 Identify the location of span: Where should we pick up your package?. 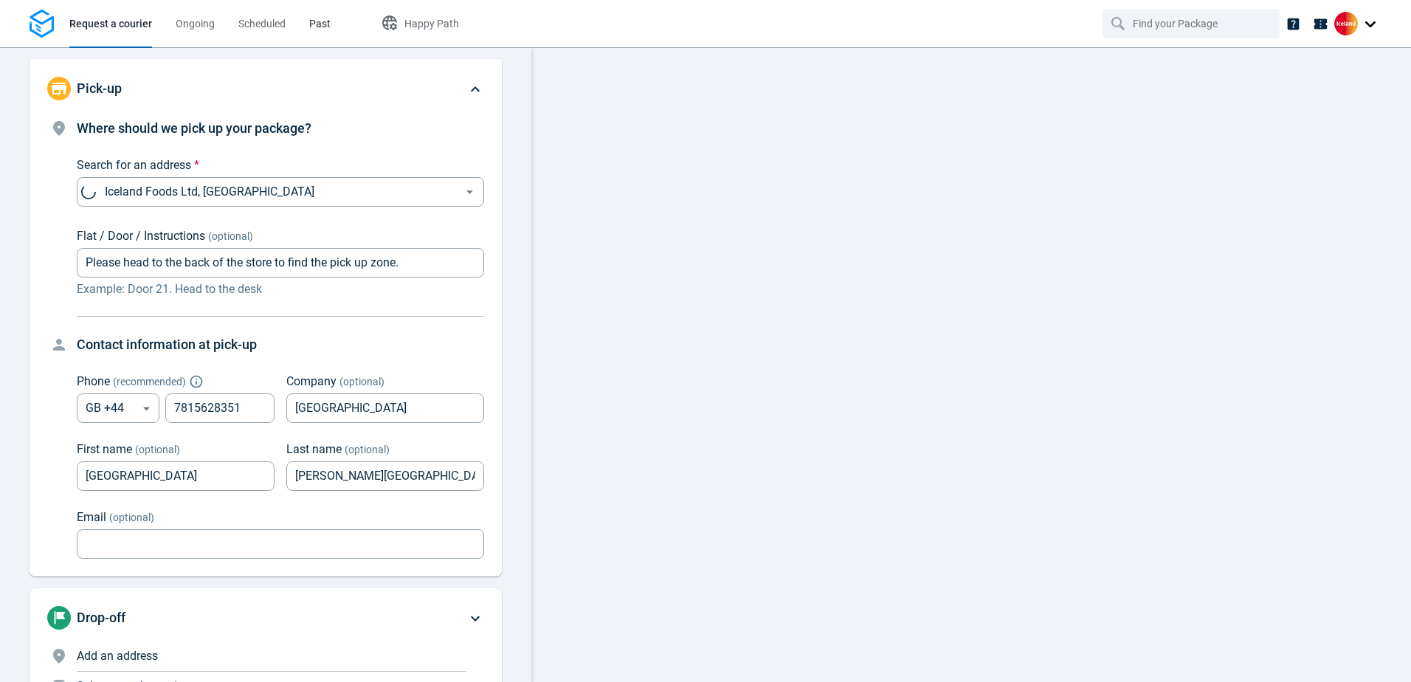
(194, 128).